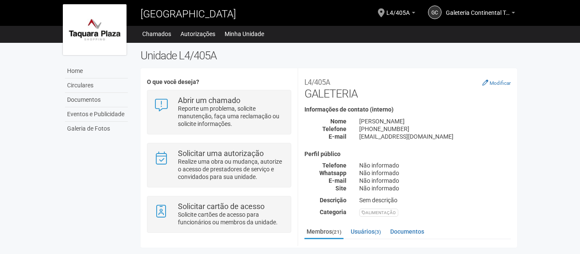  What do you see at coordinates (324, 232) in the screenshot?
I see `a: Membros(21)` at bounding box center [324, 232].